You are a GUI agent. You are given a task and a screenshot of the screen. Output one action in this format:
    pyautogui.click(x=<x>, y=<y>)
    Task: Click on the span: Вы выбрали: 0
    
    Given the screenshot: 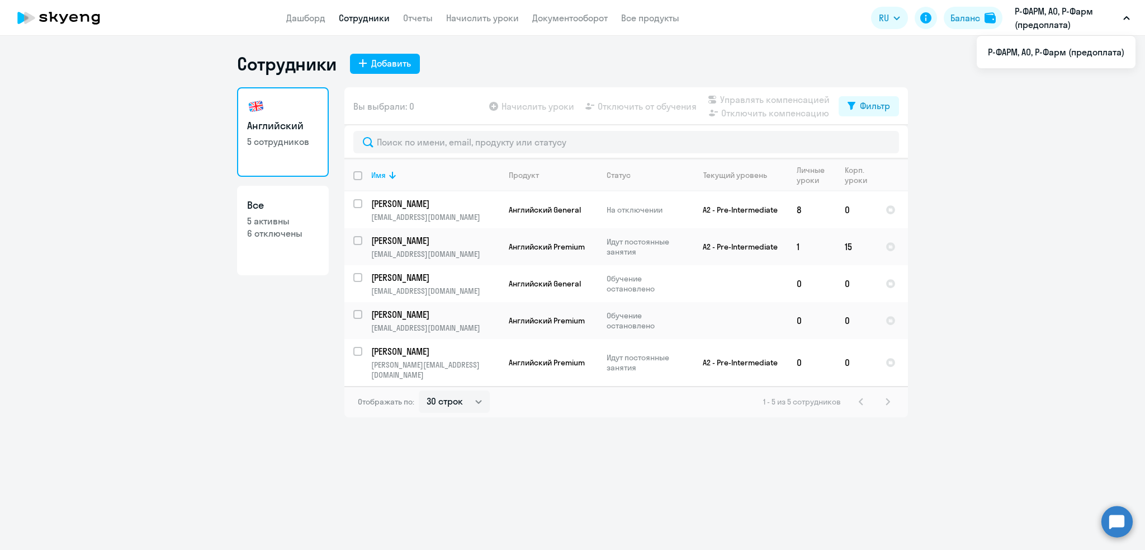 What is the action you would take?
    pyautogui.click(x=384, y=106)
    